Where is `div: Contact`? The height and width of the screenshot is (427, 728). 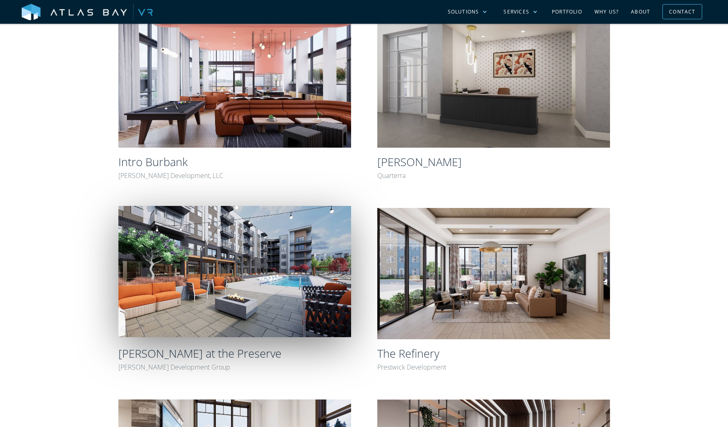 div: Contact is located at coordinates (682, 11).